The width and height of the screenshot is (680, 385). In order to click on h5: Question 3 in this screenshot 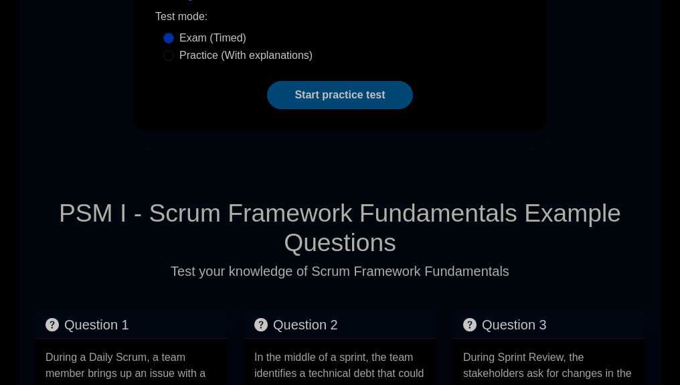, I will do `click(549, 325)`.